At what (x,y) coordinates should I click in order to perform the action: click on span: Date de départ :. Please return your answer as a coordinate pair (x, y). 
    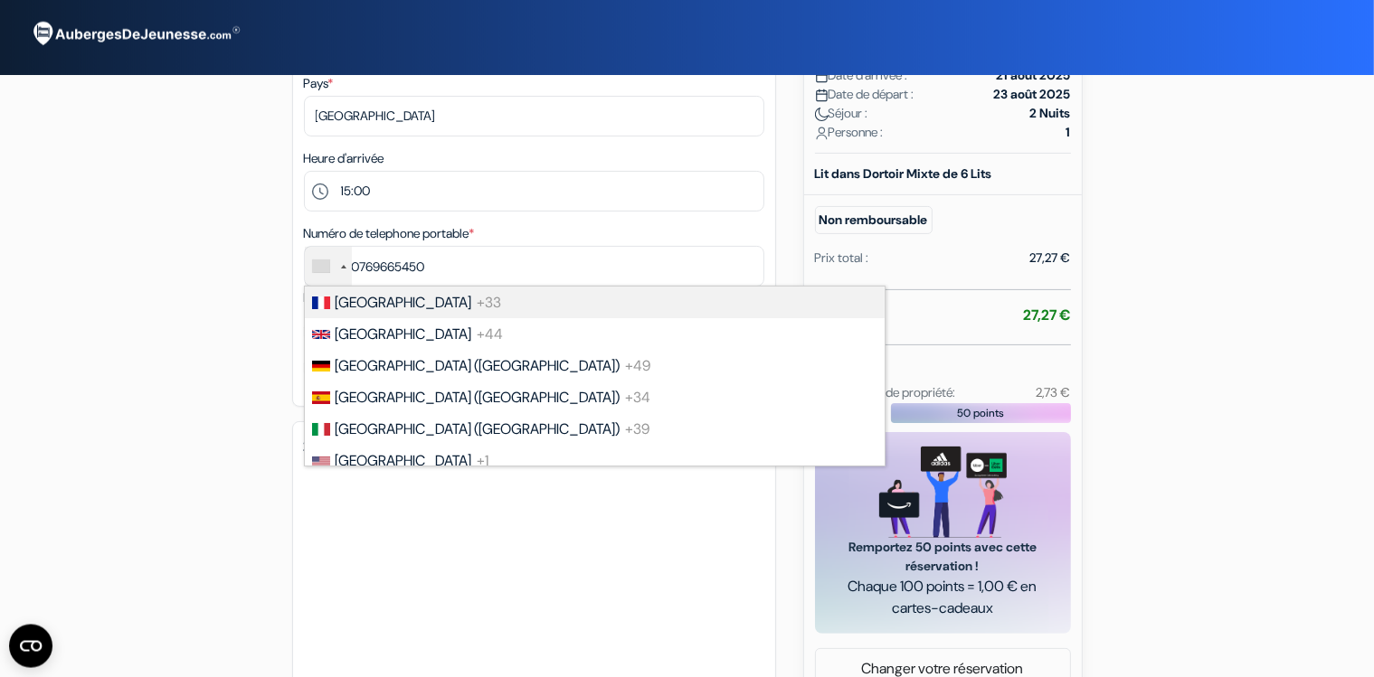
    Looking at the image, I should click on (865, 94).